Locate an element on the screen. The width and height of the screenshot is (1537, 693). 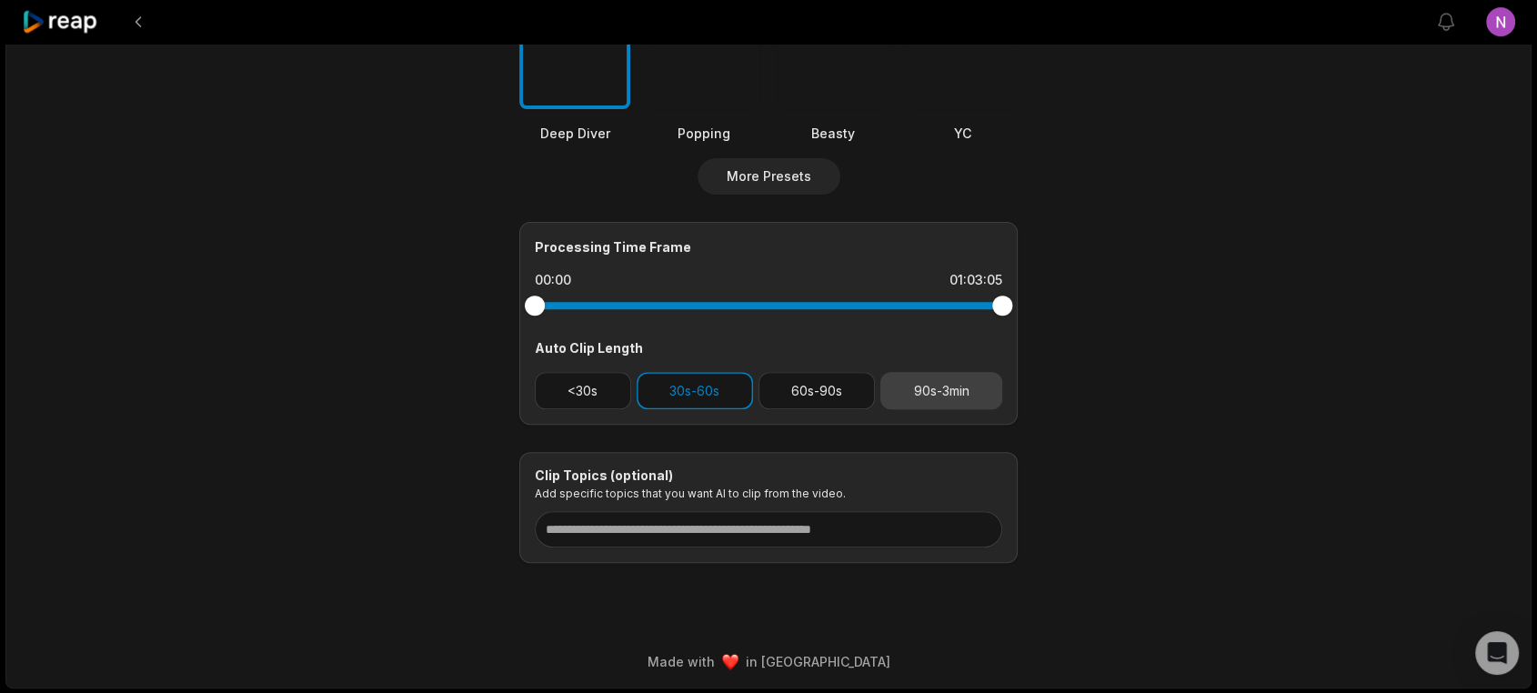
div: Popping is located at coordinates (704, 133).